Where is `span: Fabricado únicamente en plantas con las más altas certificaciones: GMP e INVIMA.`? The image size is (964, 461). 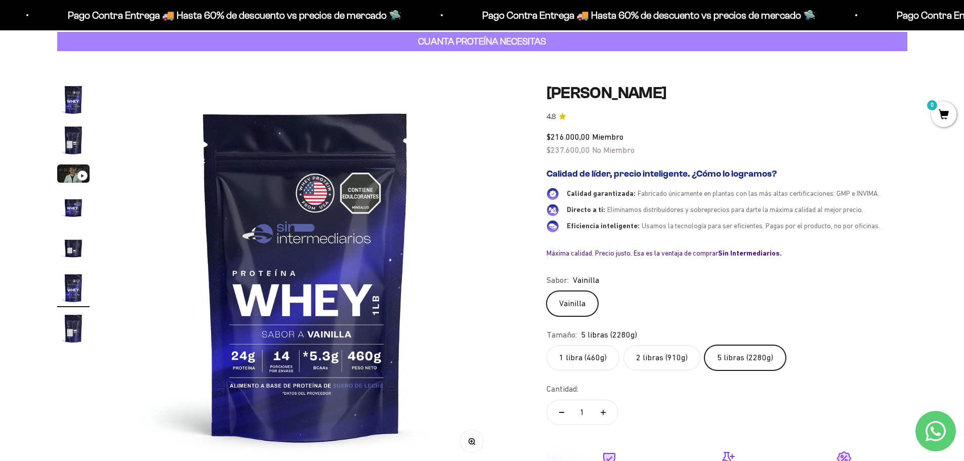 span: Fabricado únicamente en plantas con las más altas certificaciones: GMP e INVIMA. is located at coordinates (759, 193).